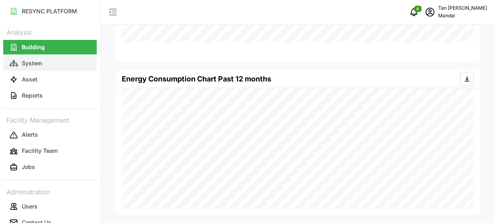 The height and width of the screenshot is (223, 495). Describe the element at coordinates (30, 135) in the screenshot. I see `p: Alerts` at that location.